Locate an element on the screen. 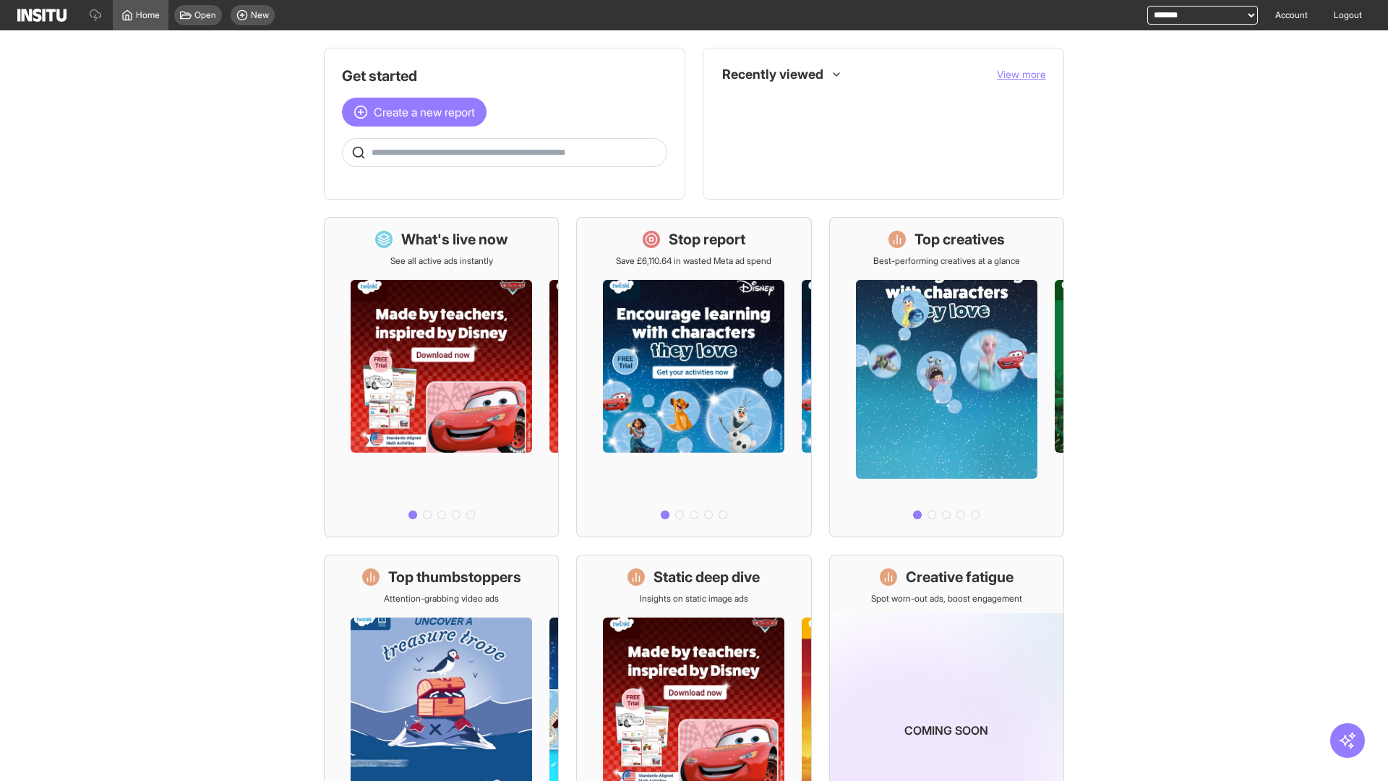 Image resolution: width=1388 pixels, height=781 pixels. a: What's live nowSee all active ads instantly is located at coordinates (441, 377).